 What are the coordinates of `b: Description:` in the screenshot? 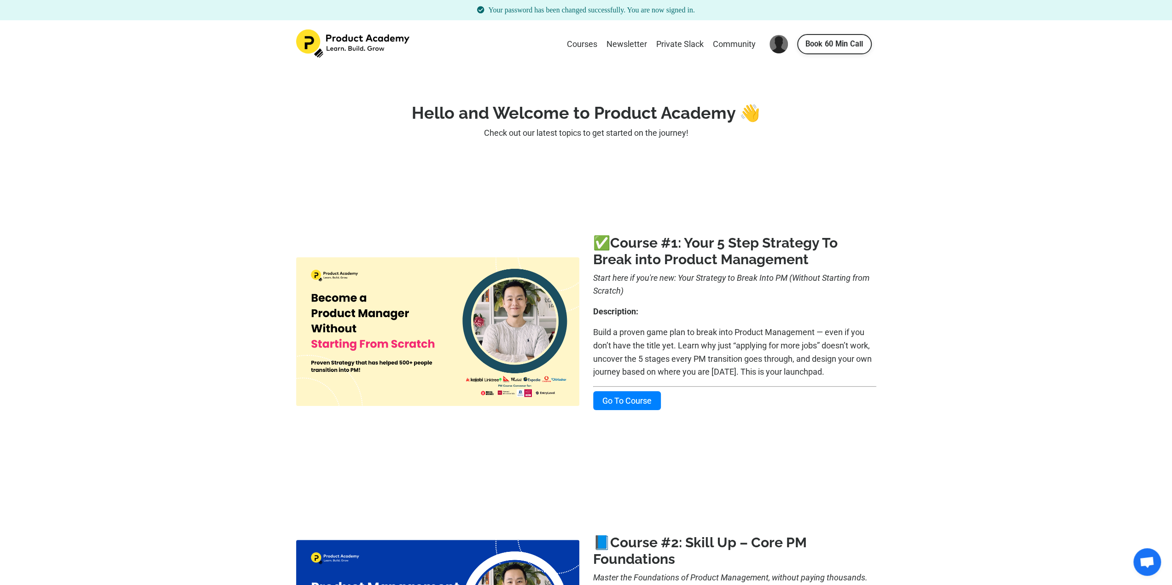 It's located at (616, 311).